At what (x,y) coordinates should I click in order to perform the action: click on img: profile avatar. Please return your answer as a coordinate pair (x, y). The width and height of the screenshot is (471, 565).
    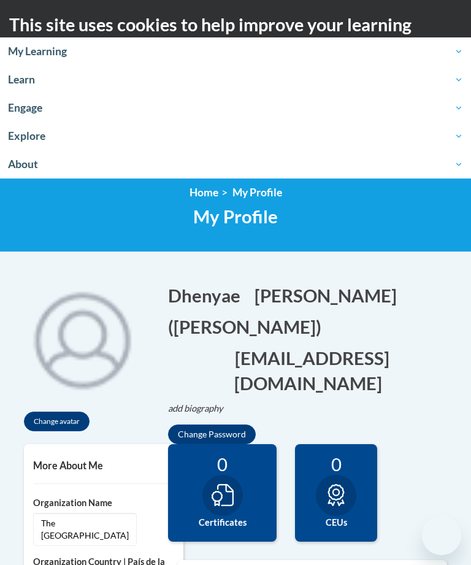
    Looking at the image, I should click on (82, 338).